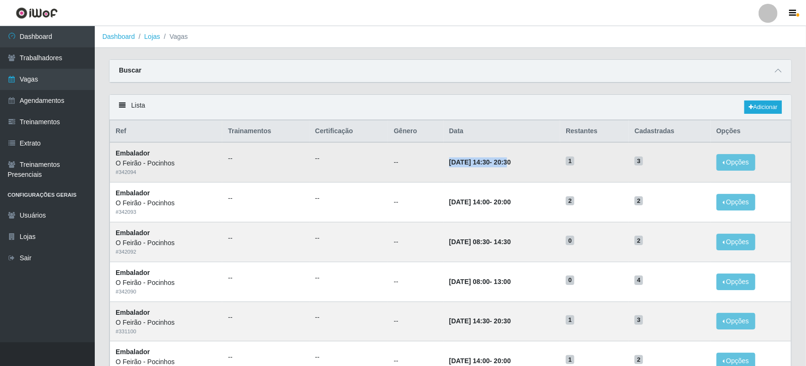 This screenshot has height=366, width=806. Describe the element at coordinates (639, 280) in the screenshot. I see `span: 4` at that location.